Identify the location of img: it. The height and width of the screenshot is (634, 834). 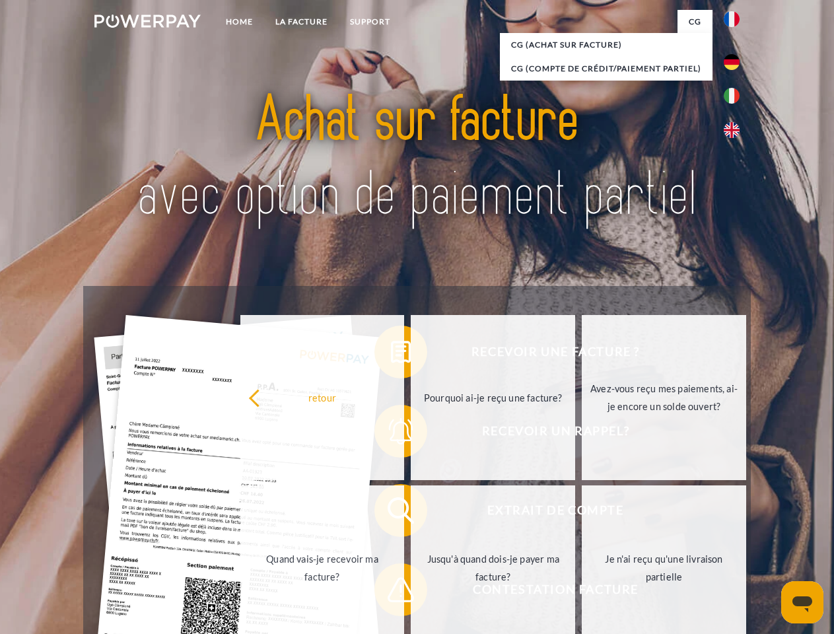
(732, 96).